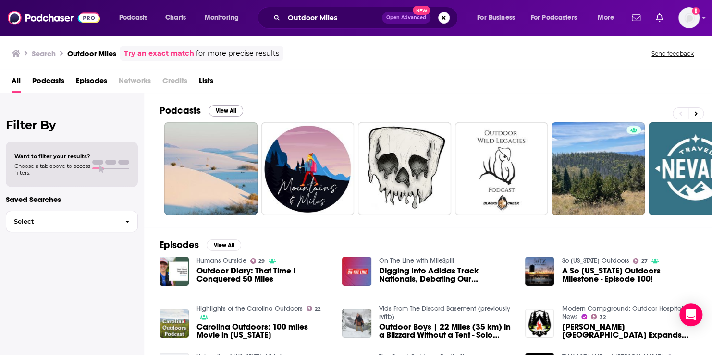  Describe the element at coordinates (356, 324) in the screenshot. I see `img: Outdoor Boys | 22 Miles (35 km) in a Blizzard Without a Tent - Solo Camping in Sur...` at that location.